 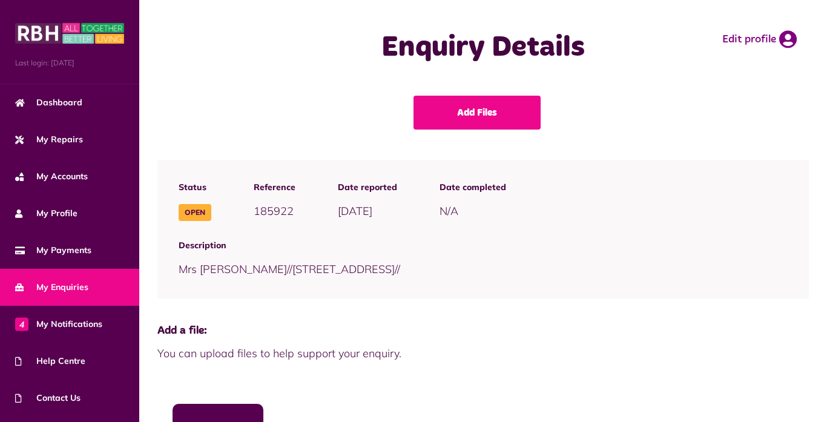 What do you see at coordinates (274, 211) in the screenshot?
I see `span: 185922` at bounding box center [274, 211].